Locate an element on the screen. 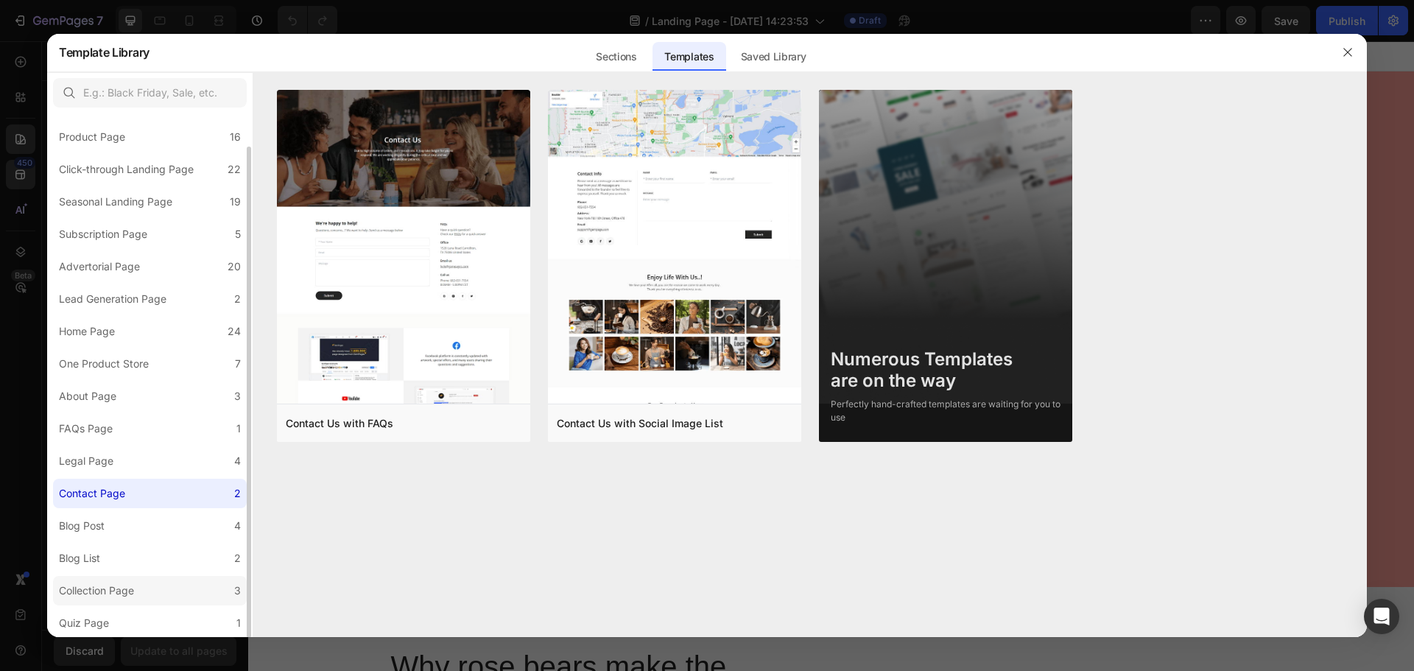 Image resolution: width=1414 pixels, height=671 pixels. div: Home Page is located at coordinates (87, 331).